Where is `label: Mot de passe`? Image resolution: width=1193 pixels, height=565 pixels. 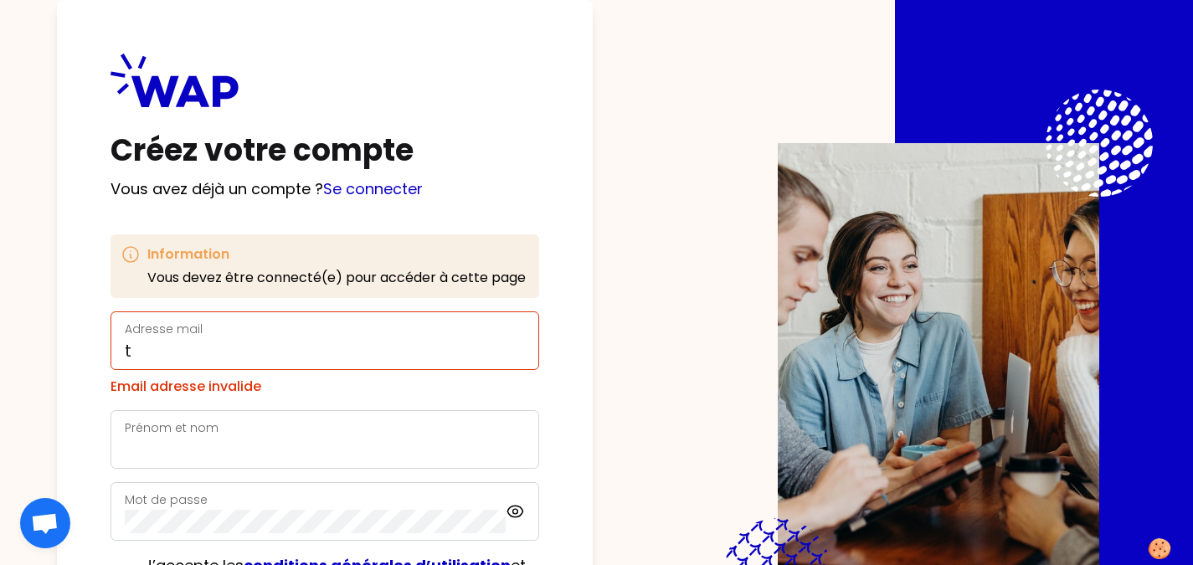 label: Mot de passe is located at coordinates (166, 500).